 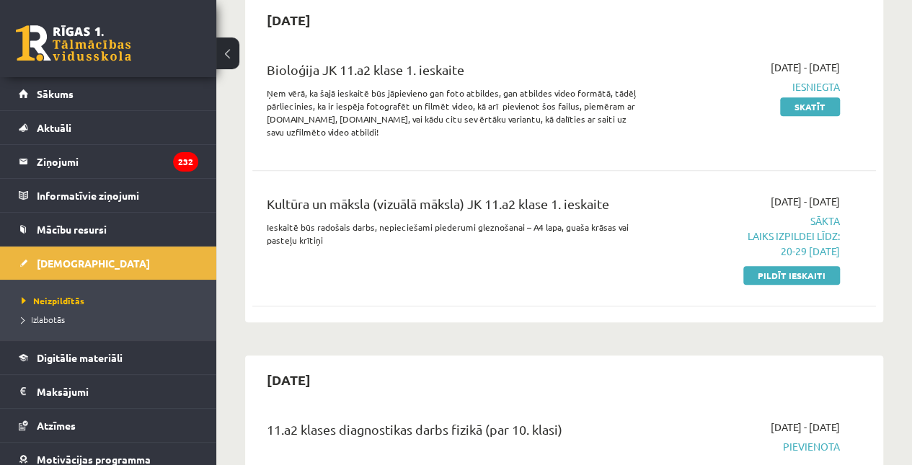 What do you see at coordinates (185, 162) in the screenshot?
I see `i: 232` at bounding box center [185, 162].